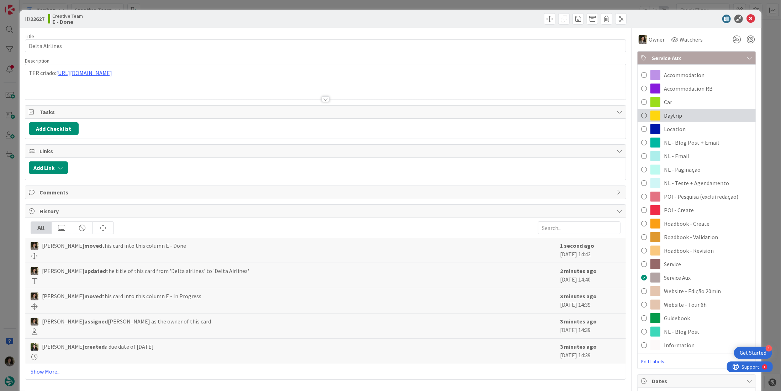 Image resolution: width=781 pixels, height=391 pixels. What do you see at coordinates (677, 318) in the screenshot?
I see `span: Guidebook` at bounding box center [677, 318].